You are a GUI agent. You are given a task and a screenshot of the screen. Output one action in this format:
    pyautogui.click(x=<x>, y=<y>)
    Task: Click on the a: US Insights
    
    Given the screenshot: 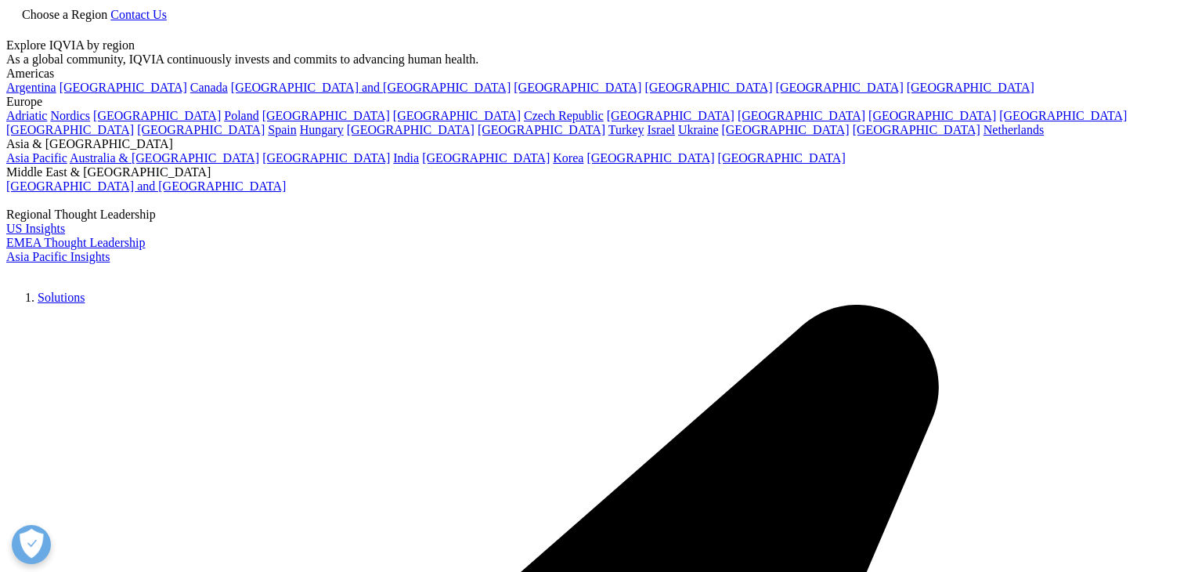 What is the action you would take?
    pyautogui.click(x=35, y=228)
    